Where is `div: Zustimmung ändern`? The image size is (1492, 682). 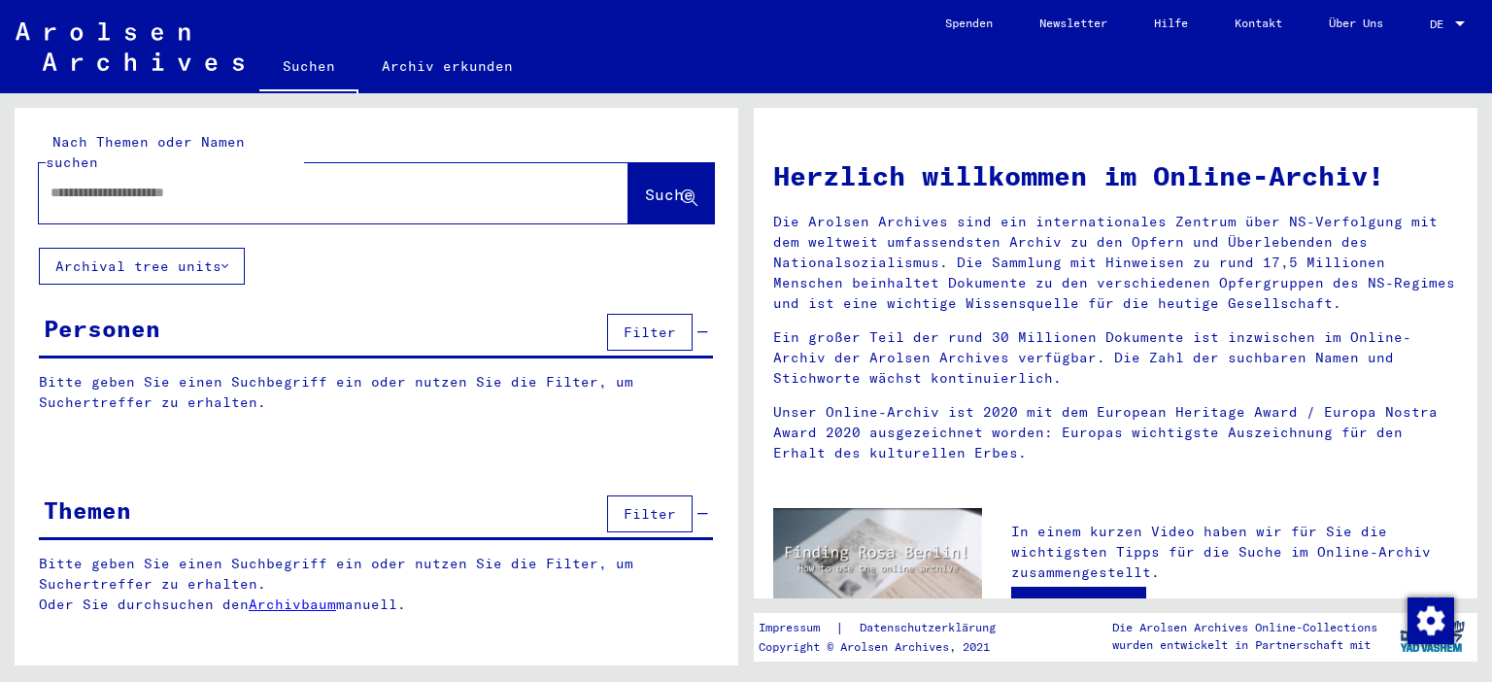
div: Zustimmung ändern is located at coordinates (1430, 620).